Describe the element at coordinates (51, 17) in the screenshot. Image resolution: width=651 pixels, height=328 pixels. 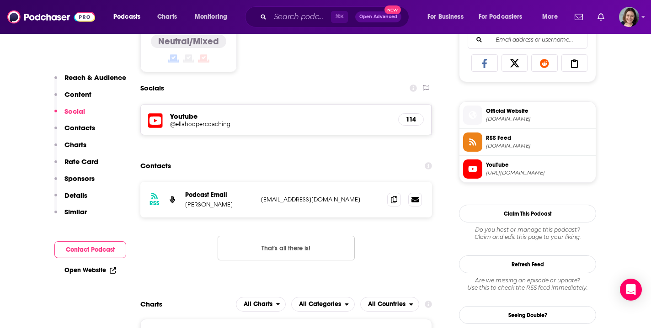
I see `img: Podchaser - Follow, Share and Rate Podcasts` at that location.